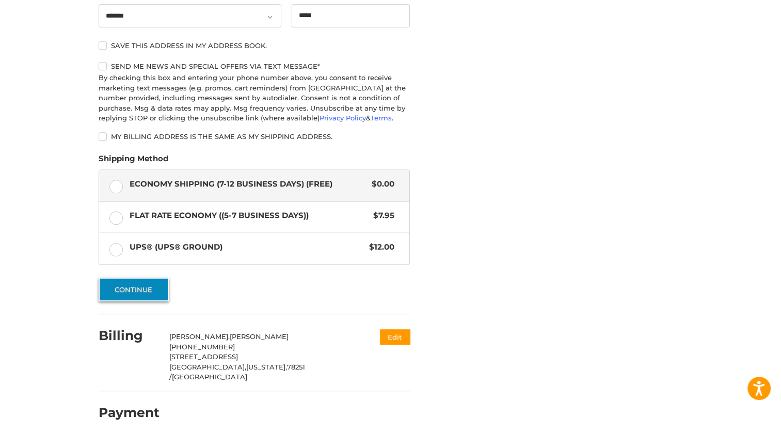  Describe the element at coordinates (129, 412) in the screenshot. I see `h2: Payment` at that location.